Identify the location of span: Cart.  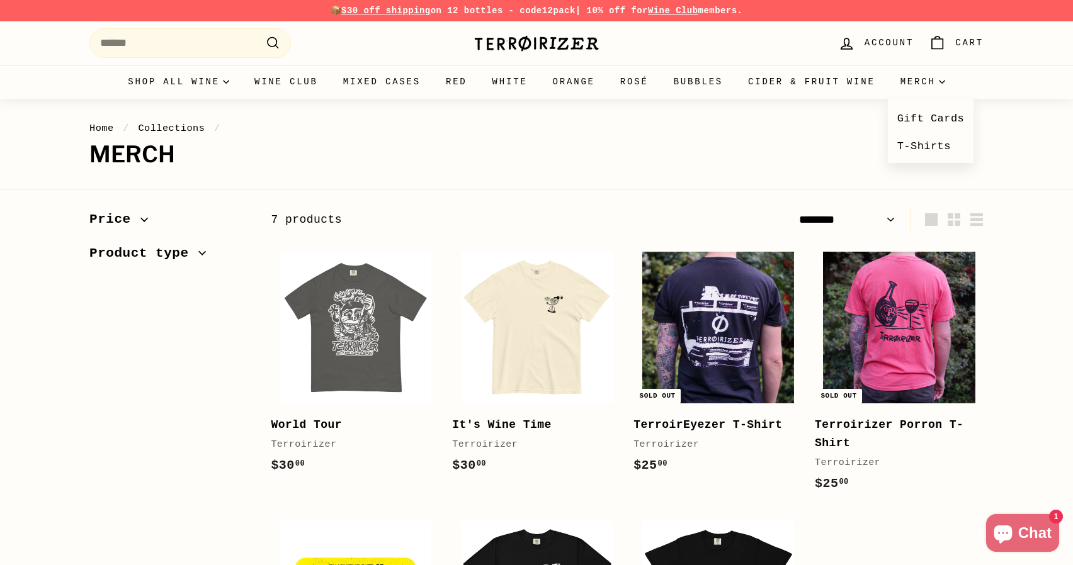
(969, 43).